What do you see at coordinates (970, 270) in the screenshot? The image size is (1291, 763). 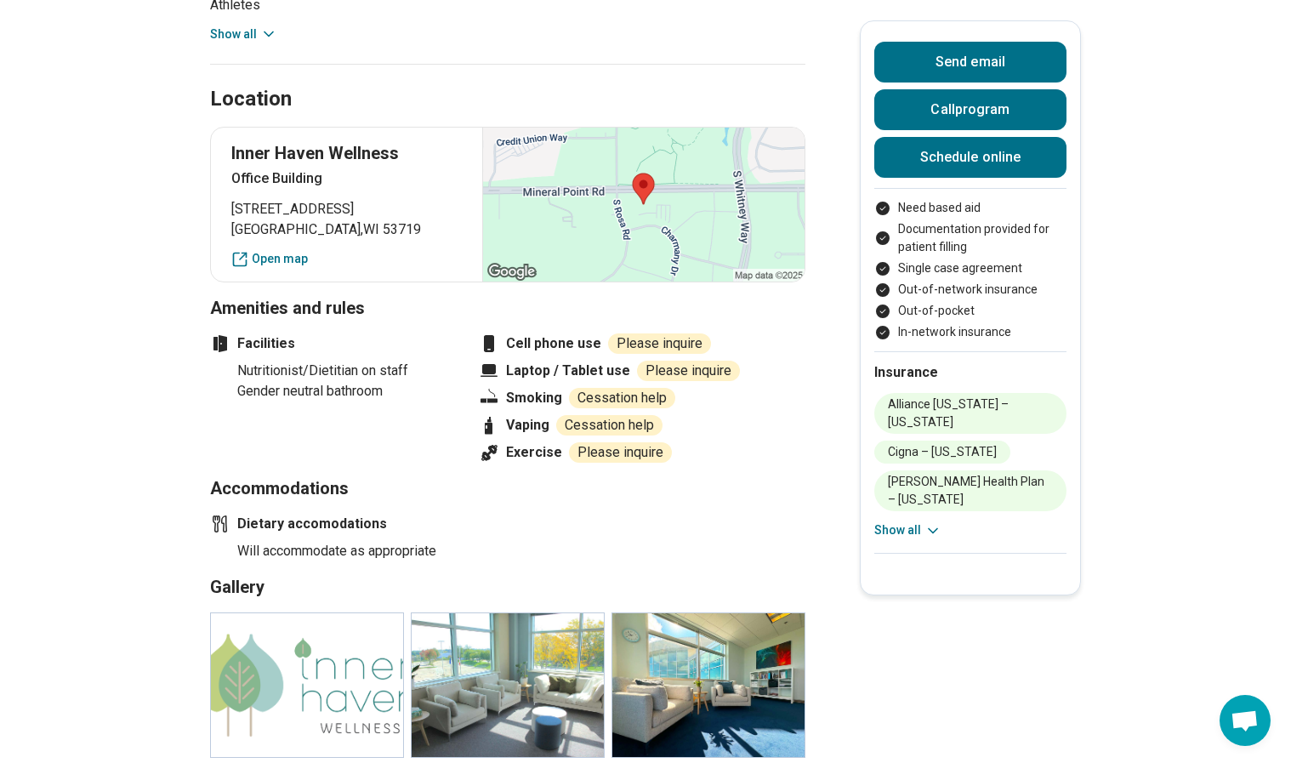 I see `ul: Payment options` at bounding box center [970, 270].